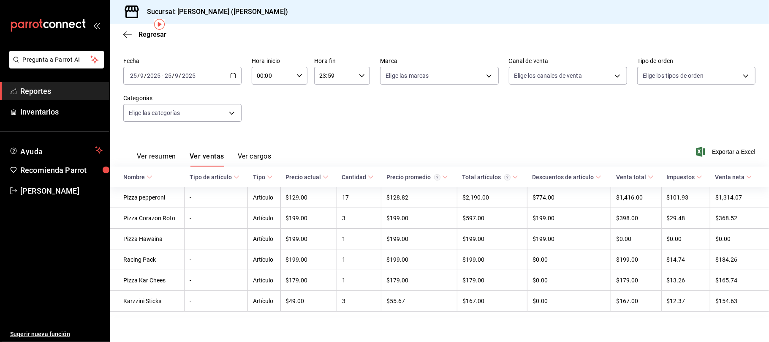 Image resolution: width=769 pixels, height=342 pixels. I want to click on label: Tipo de orden, so click(697, 61).